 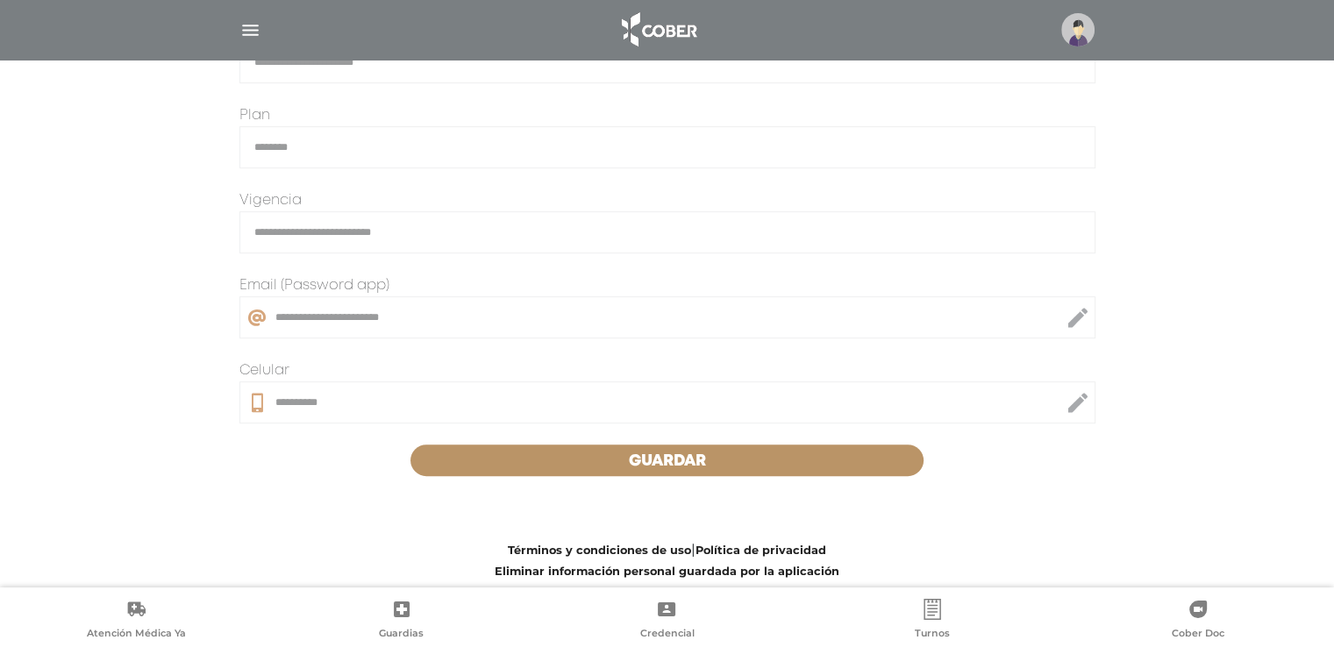 What do you see at coordinates (599, 550) in the screenshot?
I see `a: Términos y condiciones de uso` at bounding box center [599, 550].